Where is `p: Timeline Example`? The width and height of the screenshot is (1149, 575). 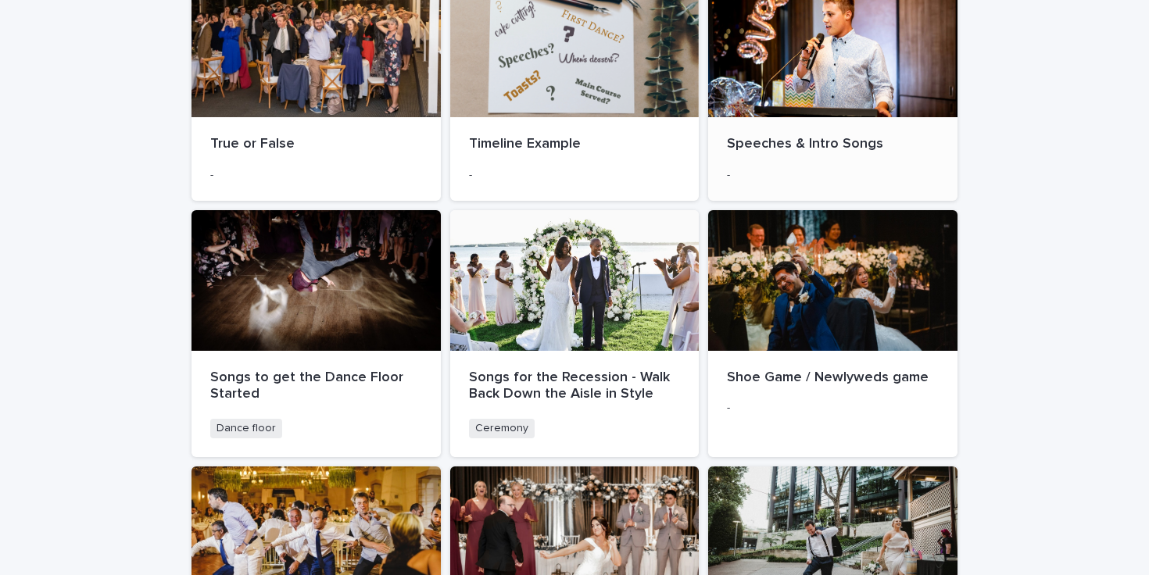 p: Timeline Example is located at coordinates (574, 145).